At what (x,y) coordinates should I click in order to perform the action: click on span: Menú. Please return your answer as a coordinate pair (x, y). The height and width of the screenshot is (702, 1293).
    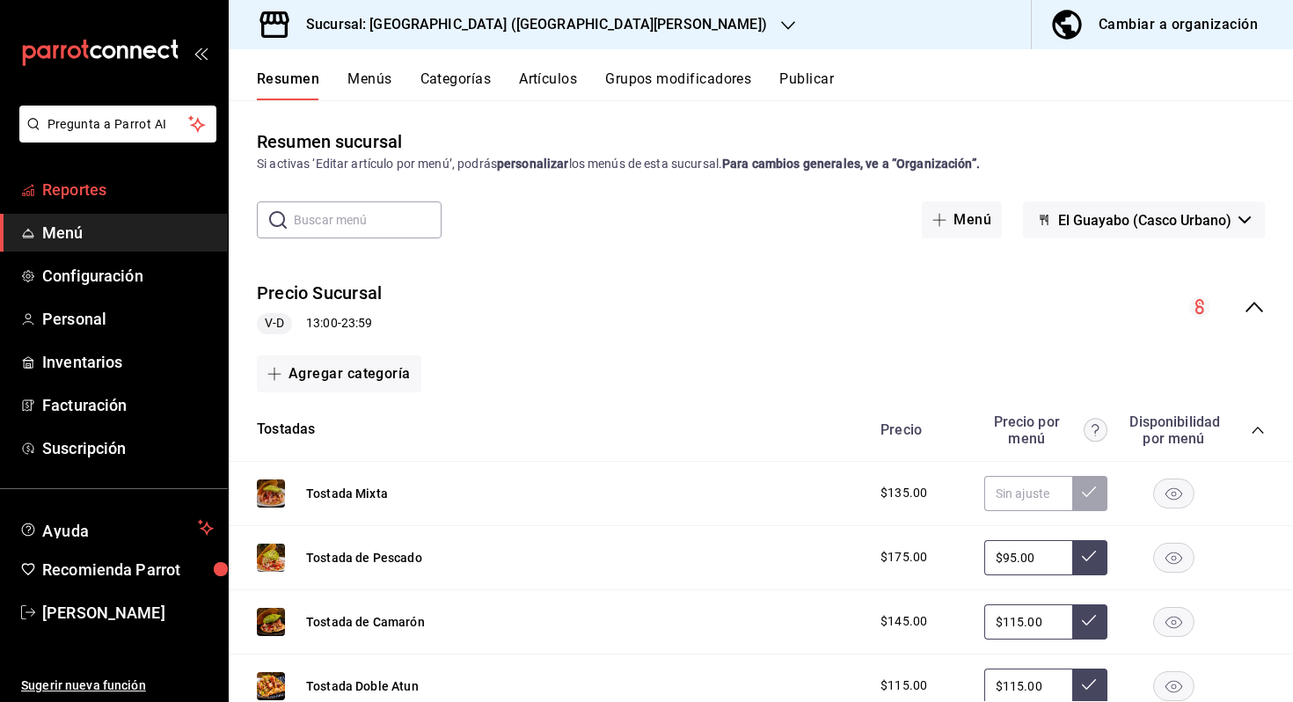
    Looking at the image, I should click on (128, 232).